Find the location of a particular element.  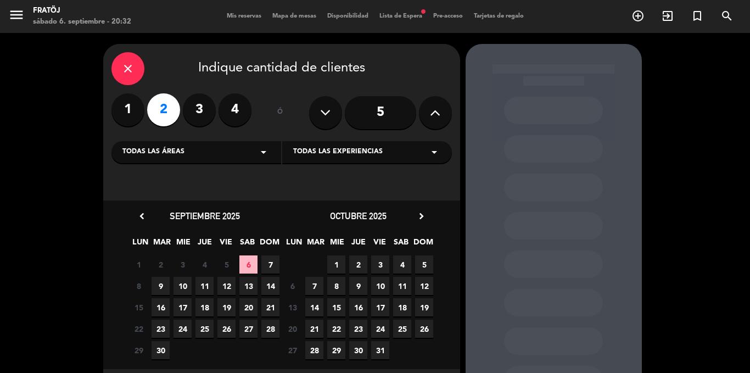

span: 30 is located at coordinates (358, 350).